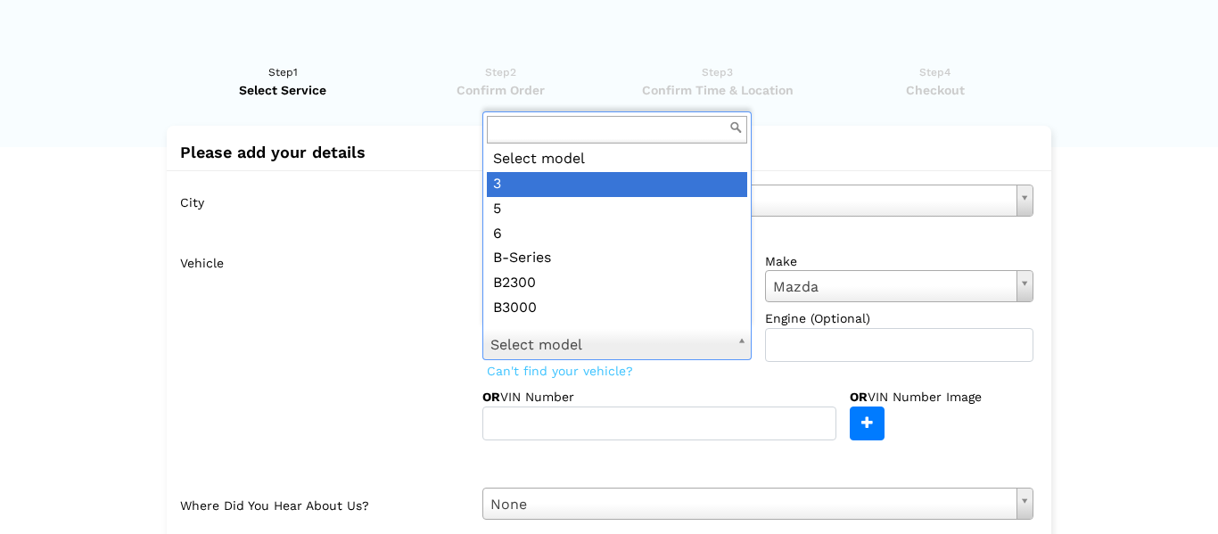 The width and height of the screenshot is (1218, 534). What do you see at coordinates (617, 234) in the screenshot?
I see `div: 6` at bounding box center [617, 234].